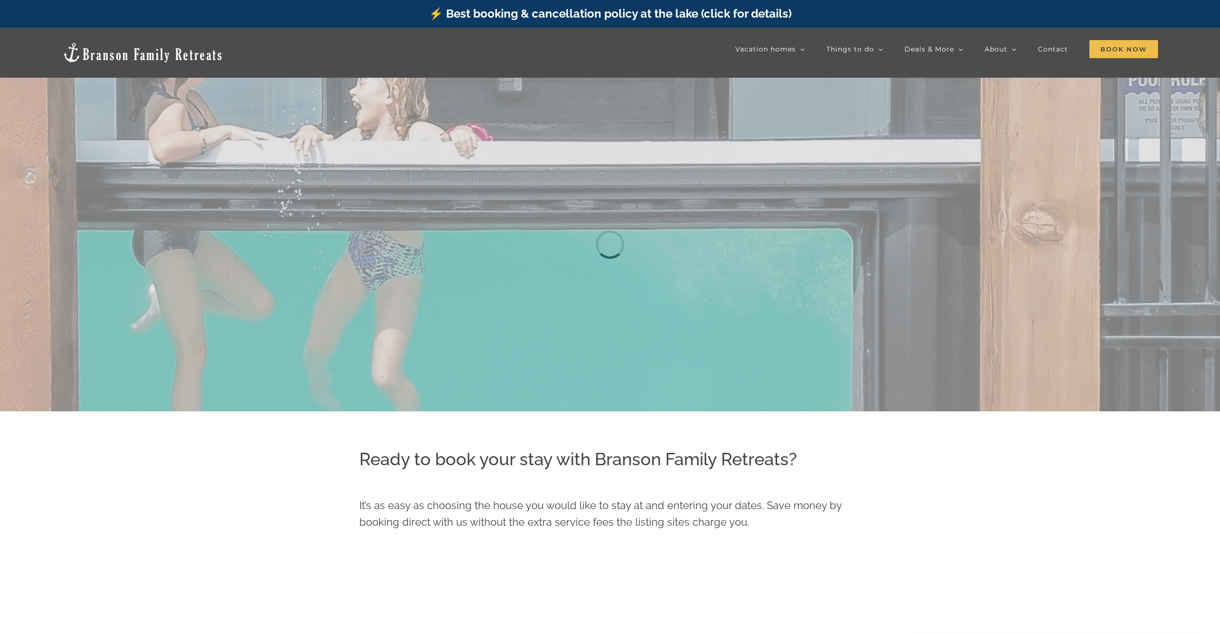 The width and height of the screenshot is (1220, 633). What do you see at coordinates (1053, 49) in the screenshot?
I see `span: Contact` at bounding box center [1053, 49].